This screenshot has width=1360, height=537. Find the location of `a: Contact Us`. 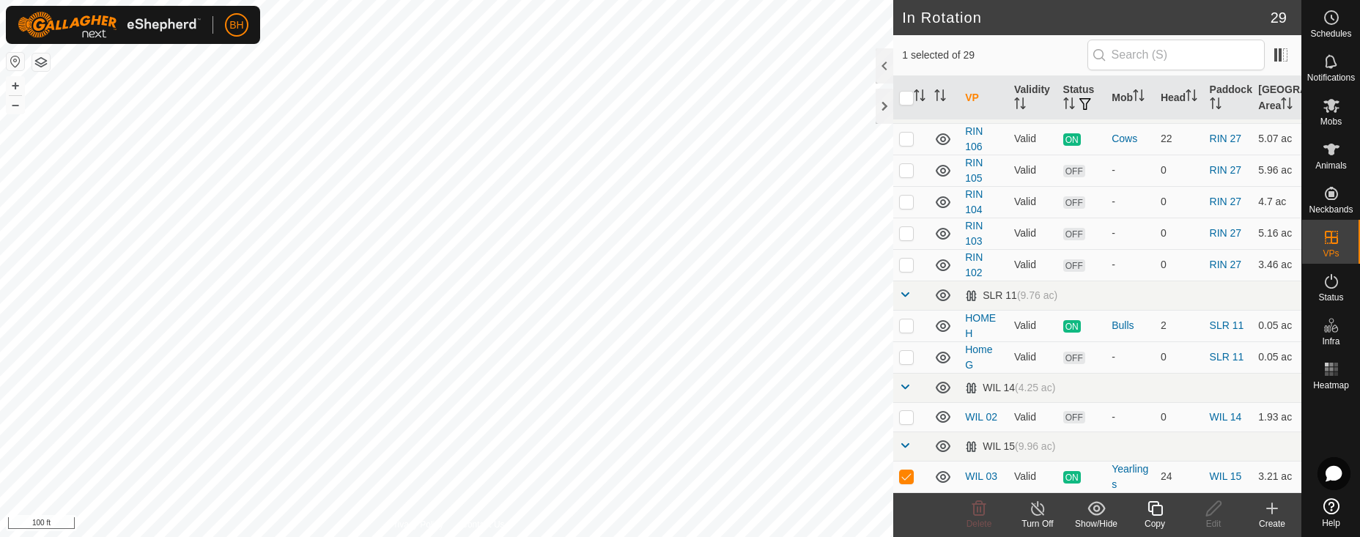

a: Contact Us is located at coordinates (482, 525).